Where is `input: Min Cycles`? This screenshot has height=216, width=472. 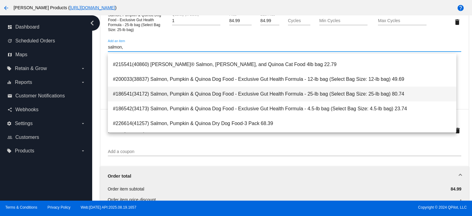
input: Min Cycles is located at coordinates (343, 21).